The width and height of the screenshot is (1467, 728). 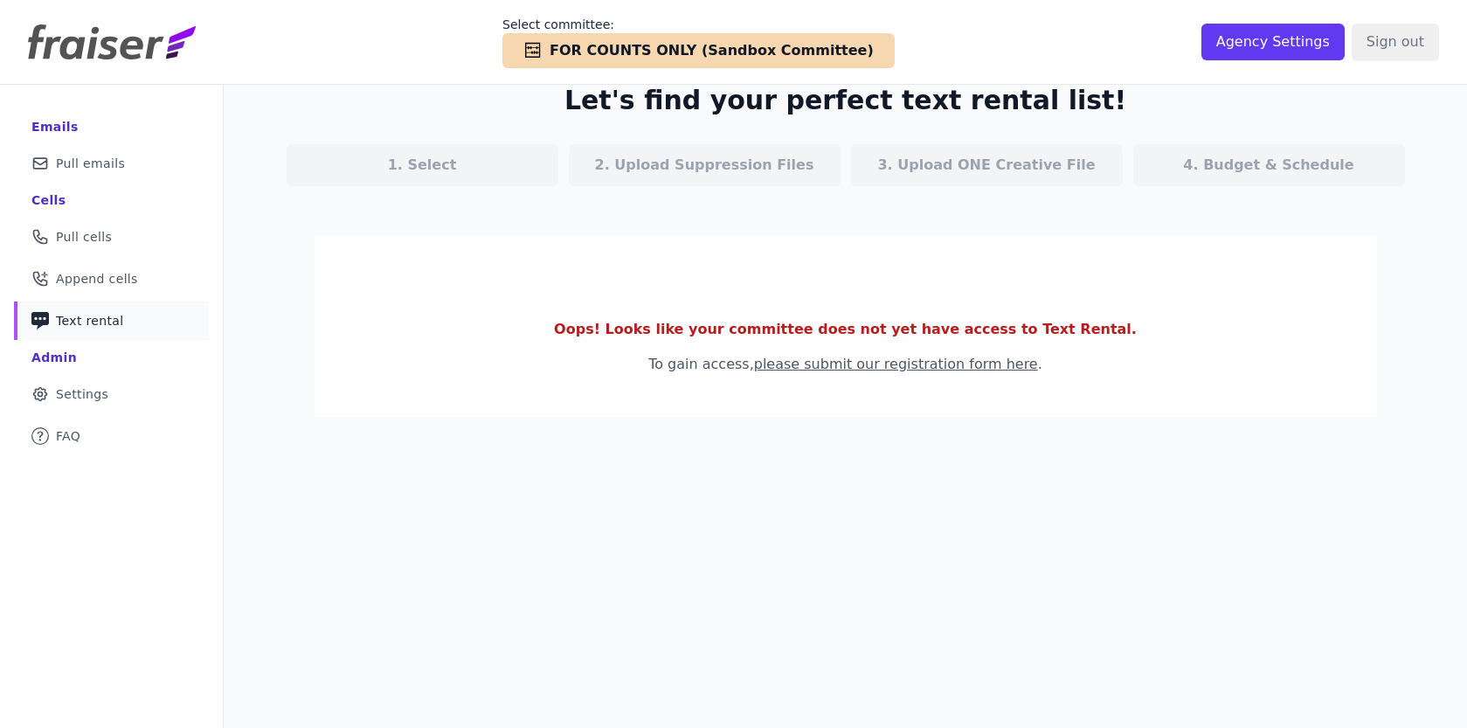 What do you see at coordinates (1395, 42) in the screenshot?
I see `input: Sign out` at bounding box center [1395, 42].